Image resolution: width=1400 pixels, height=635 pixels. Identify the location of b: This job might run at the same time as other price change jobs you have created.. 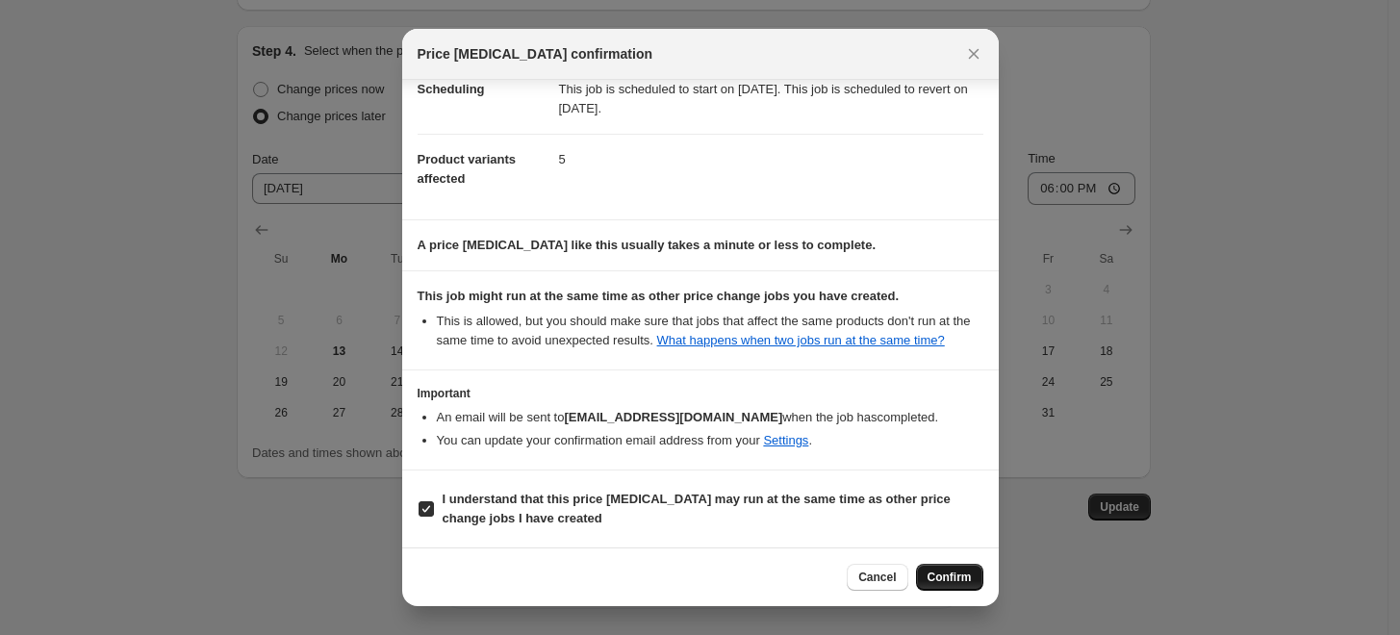
(658, 295).